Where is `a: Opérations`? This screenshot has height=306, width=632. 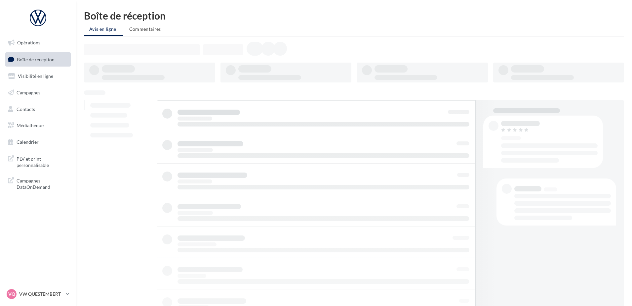 a: Opérations is located at coordinates (38, 43).